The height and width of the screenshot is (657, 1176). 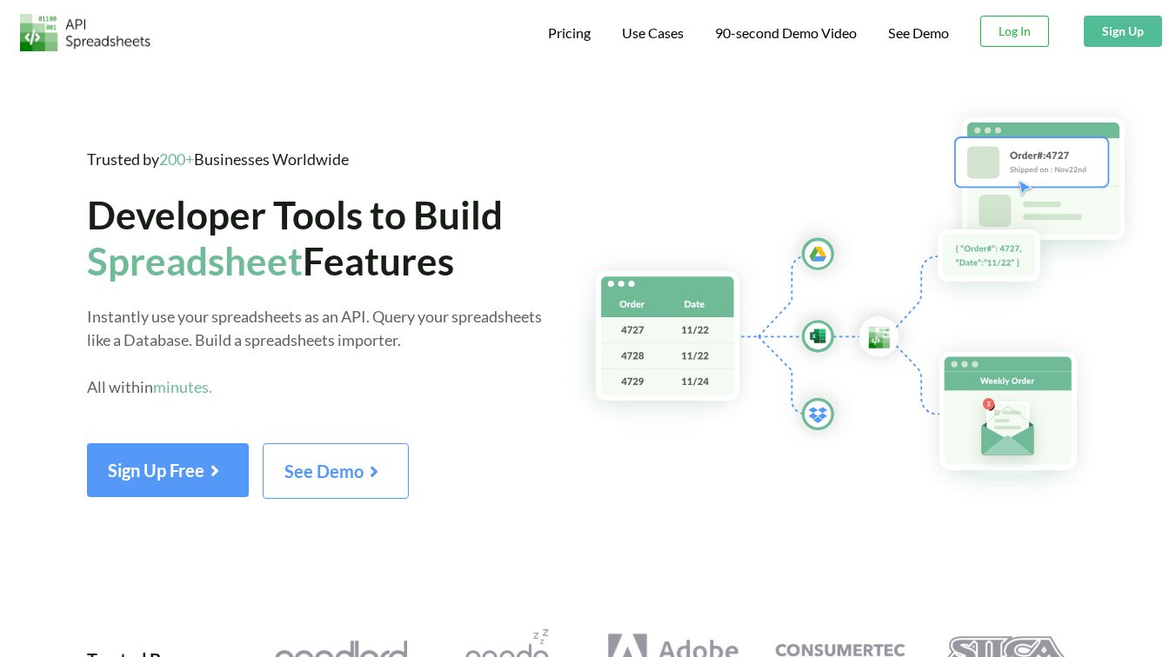 I want to click on span: Spreadsheet, so click(x=195, y=261).